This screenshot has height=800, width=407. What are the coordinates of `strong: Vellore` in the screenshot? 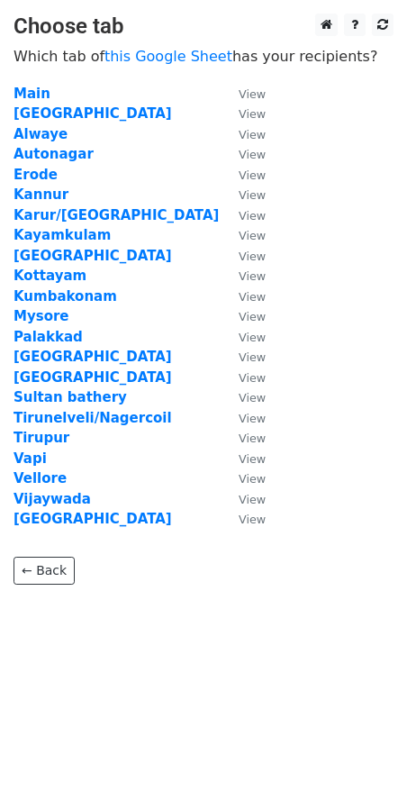 It's located at (40, 478).